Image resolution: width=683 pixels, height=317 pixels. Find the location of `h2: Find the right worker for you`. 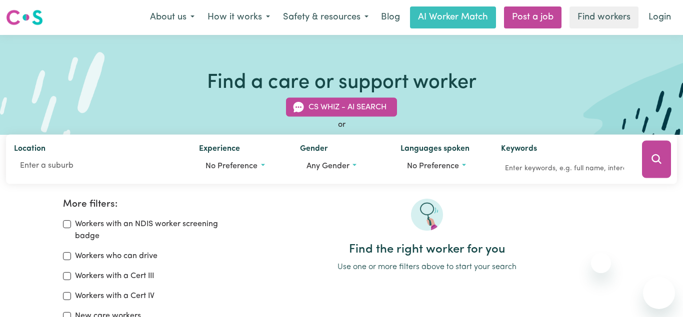

h2: Find the right worker for you is located at coordinates (426, 250).